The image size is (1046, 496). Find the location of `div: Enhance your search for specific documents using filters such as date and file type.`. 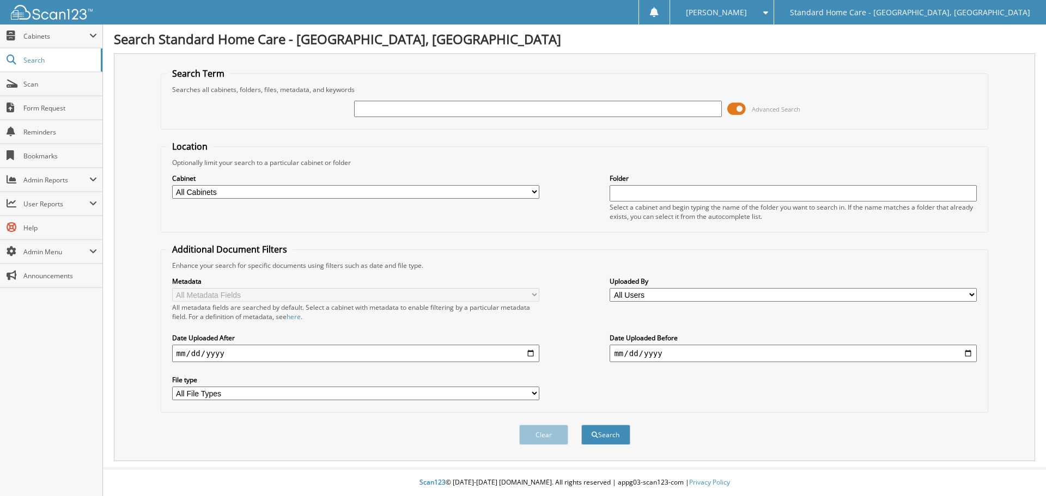

div: Enhance your search for specific documents using filters such as date and file type. is located at coordinates (575, 265).